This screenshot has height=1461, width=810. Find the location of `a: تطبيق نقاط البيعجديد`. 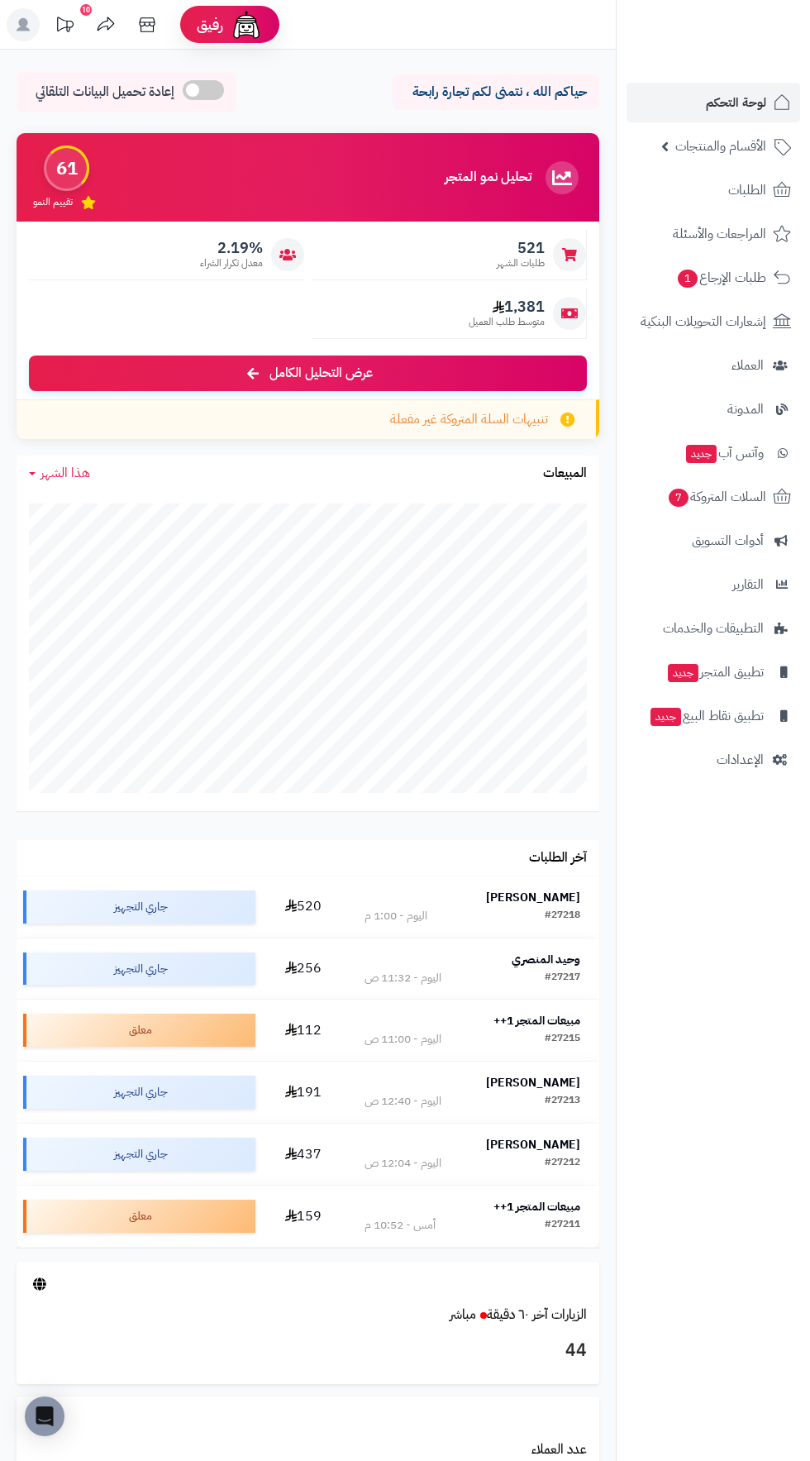

a: تطبيق نقاط البيعجديد is located at coordinates (714, 716).